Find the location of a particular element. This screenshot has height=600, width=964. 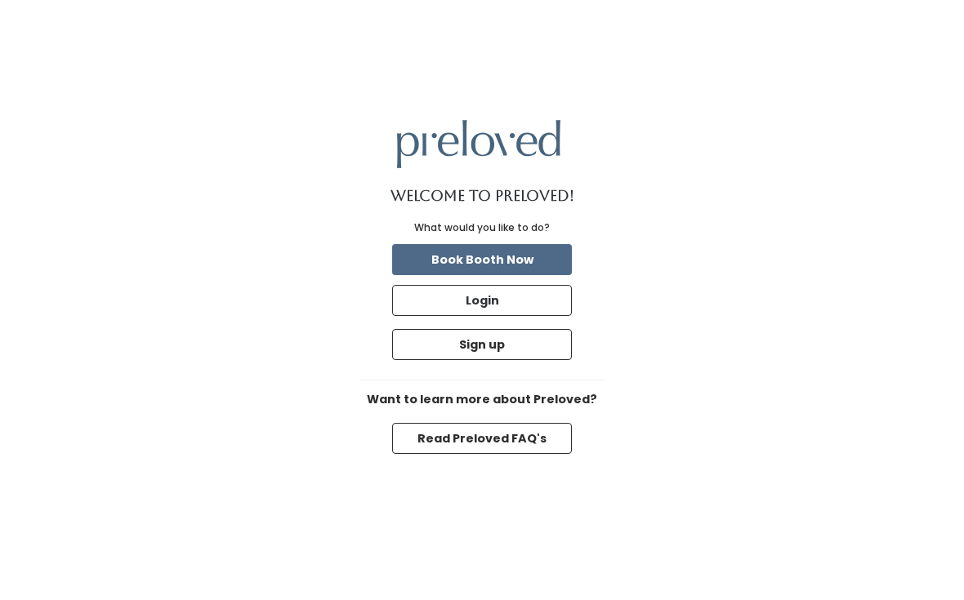

a: Sign up is located at coordinates (482, 345).